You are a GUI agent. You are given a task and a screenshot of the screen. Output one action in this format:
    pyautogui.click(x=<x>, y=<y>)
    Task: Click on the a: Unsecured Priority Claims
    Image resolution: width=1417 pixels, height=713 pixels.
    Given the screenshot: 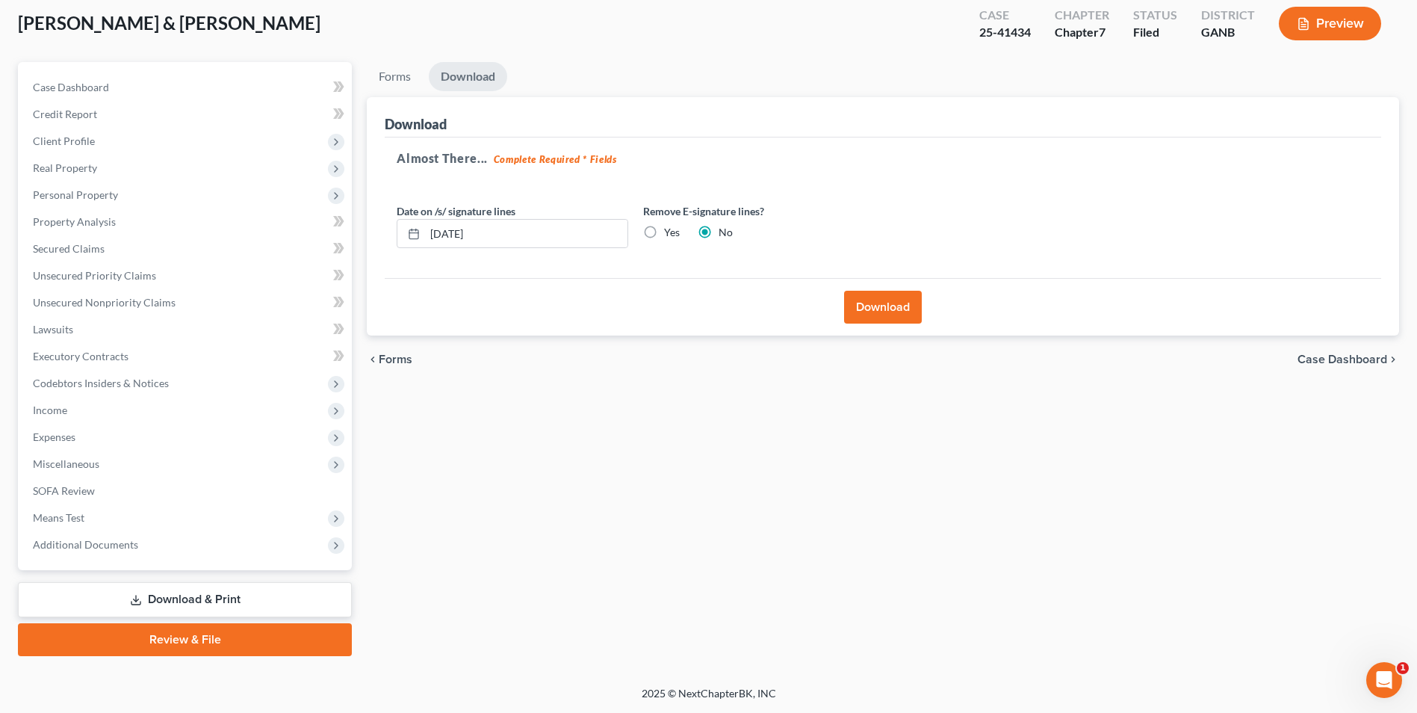 What is the action you would take?
    pyautogui.click(x=186, y=276)
    